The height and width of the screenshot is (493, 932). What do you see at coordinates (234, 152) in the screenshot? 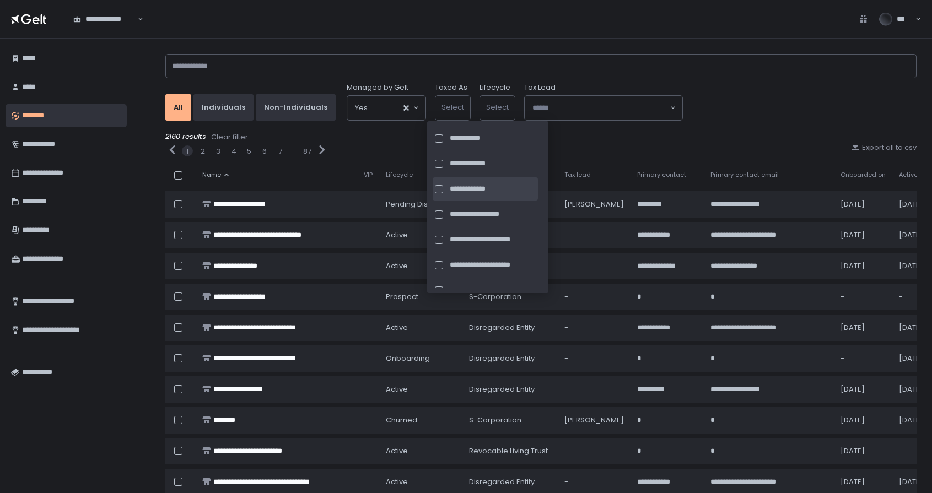
I see `button: 4` at bounding box center [234, 152].